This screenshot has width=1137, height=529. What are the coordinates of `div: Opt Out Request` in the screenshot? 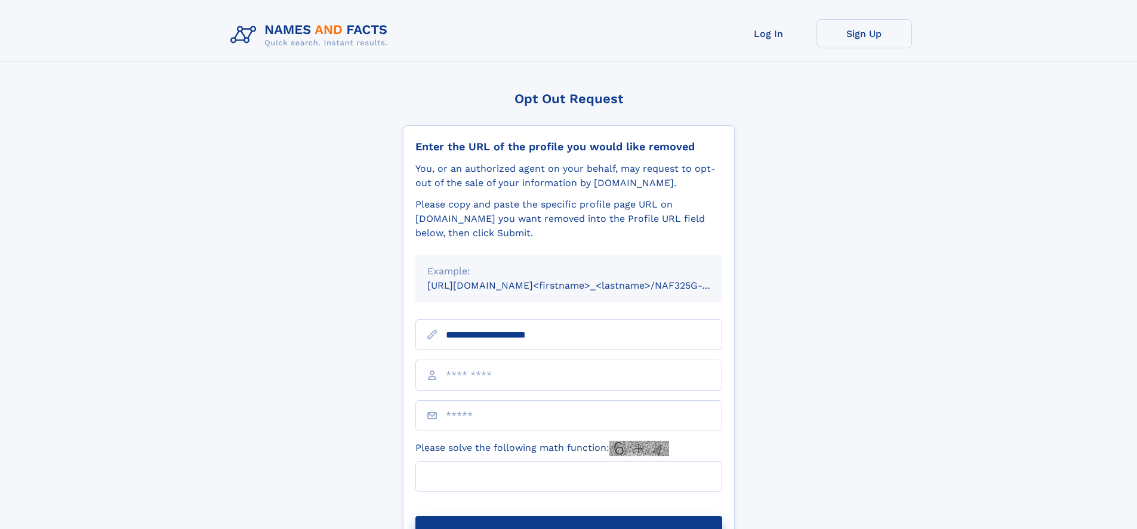 It's located at (569, 98).